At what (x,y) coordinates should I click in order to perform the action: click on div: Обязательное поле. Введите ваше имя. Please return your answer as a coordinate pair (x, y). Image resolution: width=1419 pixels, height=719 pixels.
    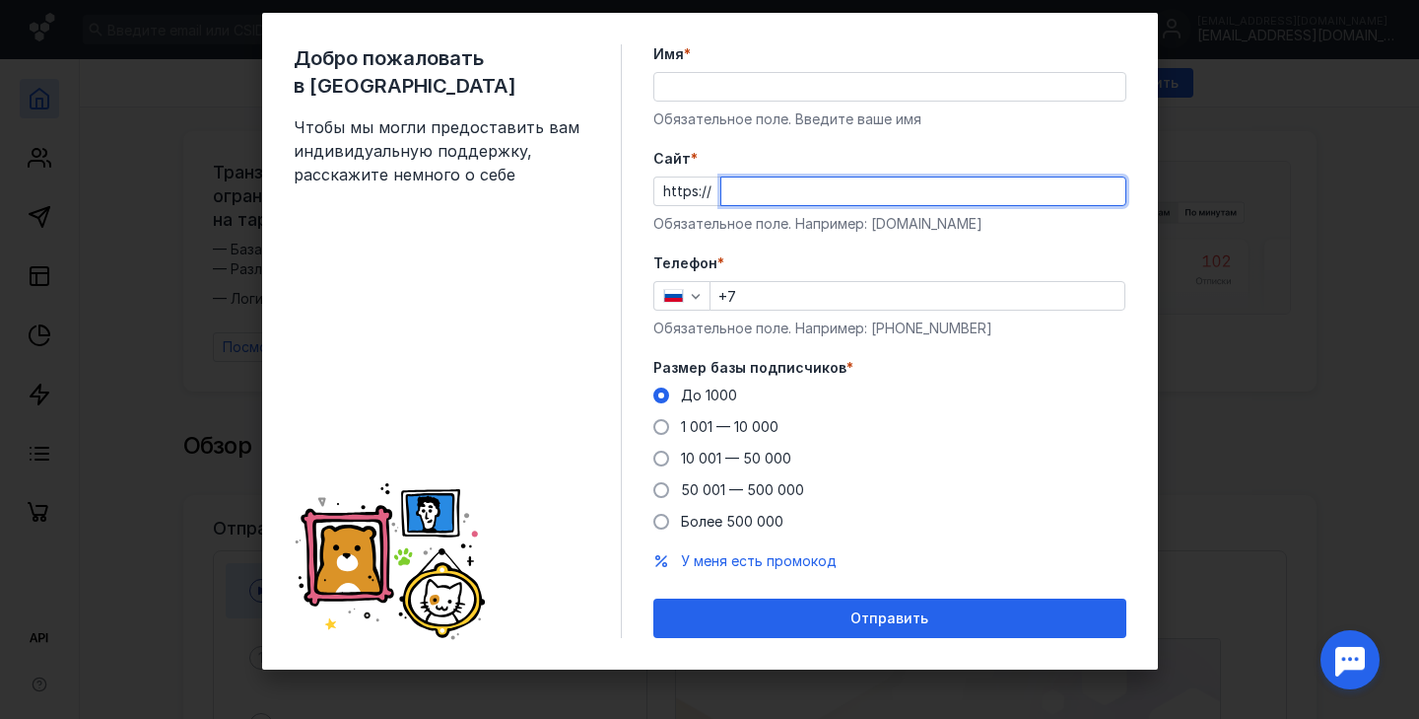
    Looking at the image, I should click on (890, 119).